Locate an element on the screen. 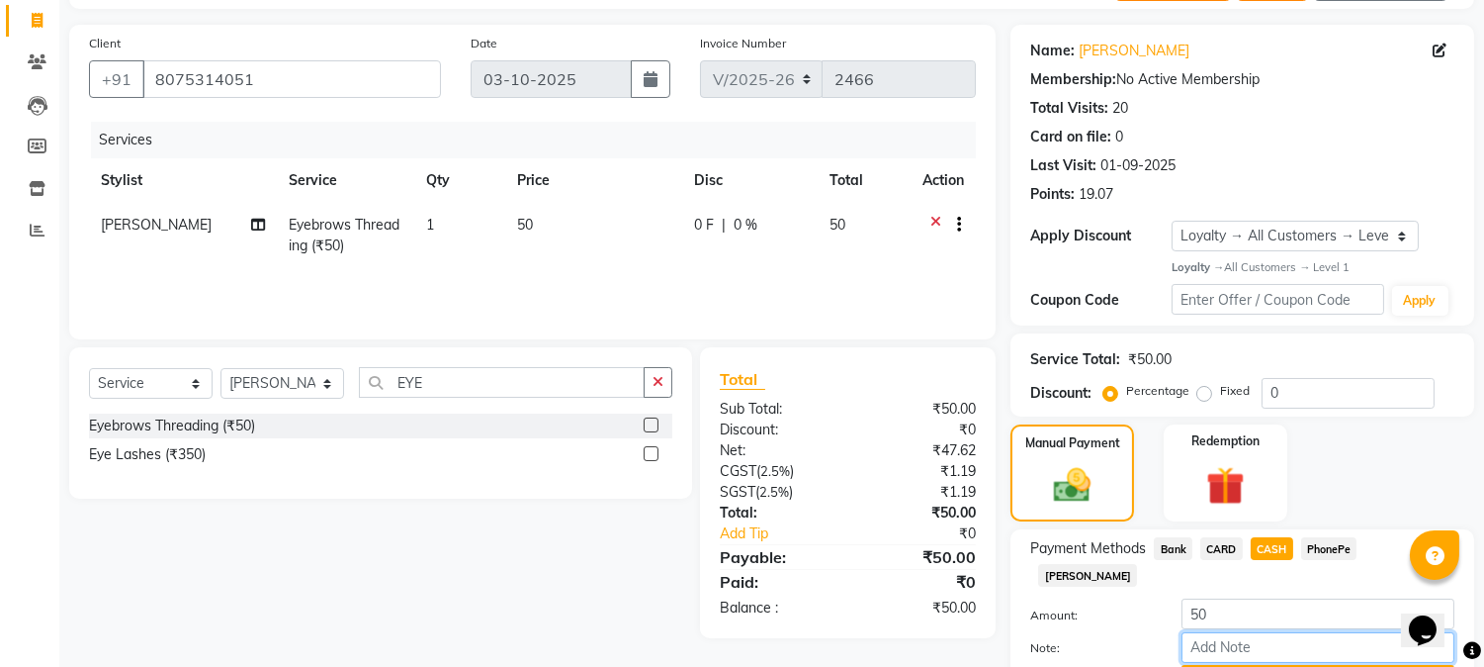 This screenshot has height=667, width=1484. th: Price is located at coordinates (593, 180).